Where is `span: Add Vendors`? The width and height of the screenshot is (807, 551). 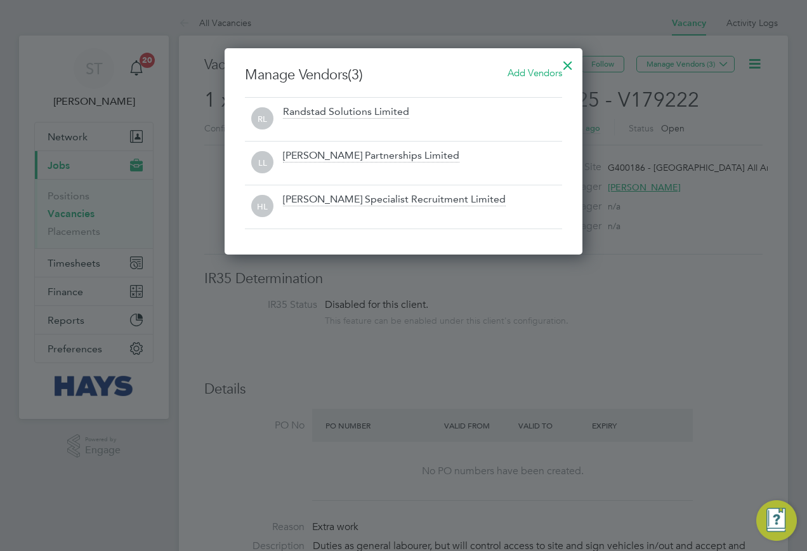 span: Add Vendors is located at coordinates (535, 72).